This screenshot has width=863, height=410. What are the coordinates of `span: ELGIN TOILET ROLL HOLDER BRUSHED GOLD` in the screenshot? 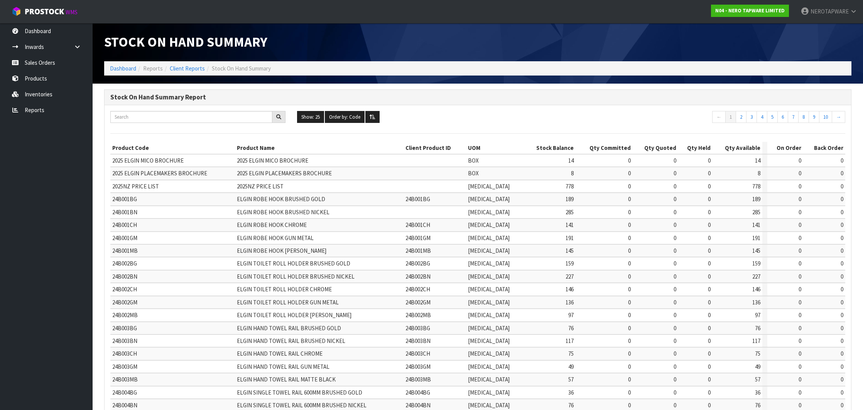 It's located at (293, 263).